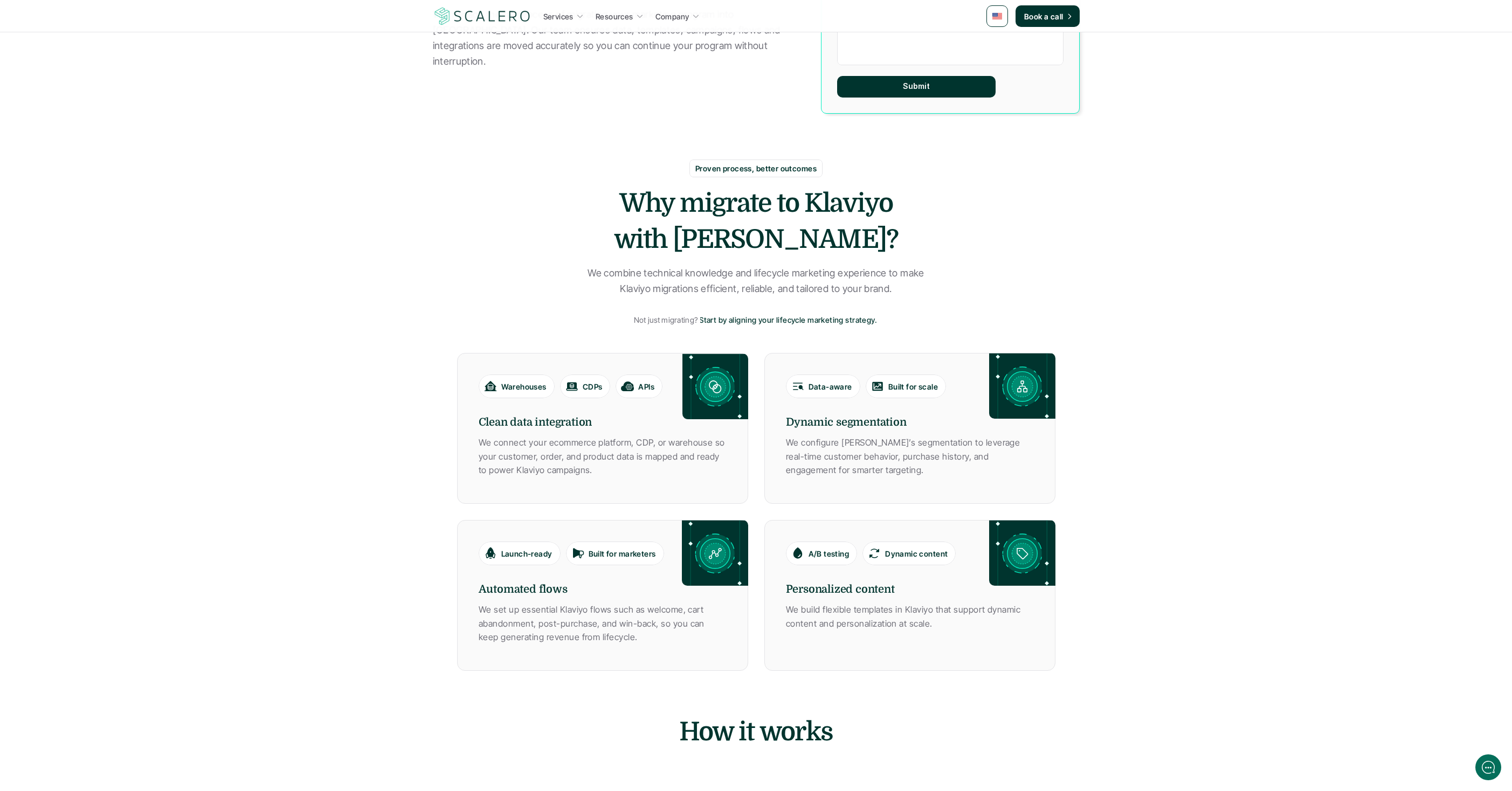 The height and width of the screenshot is (791, 1512). Describe the element at coordinates (108, 153) in the screenshot. I see `button: New conversation` at that location.